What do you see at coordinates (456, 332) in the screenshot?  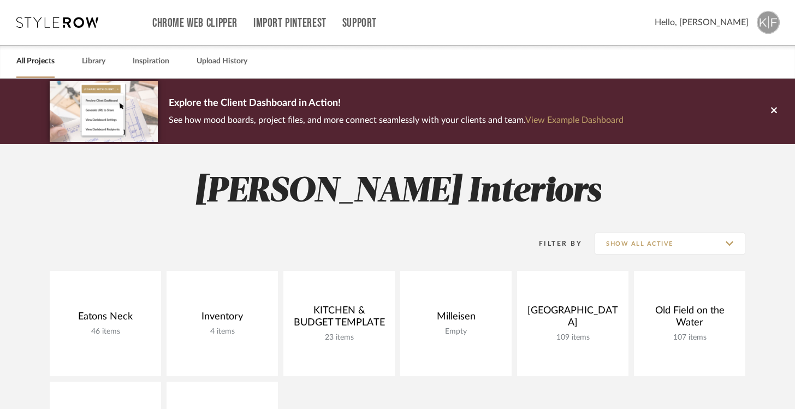 I see `div: Empty` at bounding box center [456, 332].